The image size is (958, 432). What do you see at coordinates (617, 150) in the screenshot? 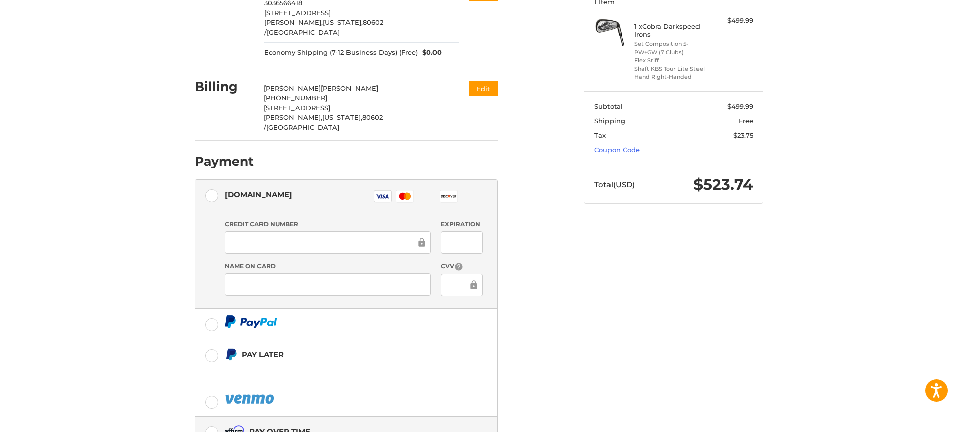
I see `a: Coupon Code` at bounding box center [617, 150].